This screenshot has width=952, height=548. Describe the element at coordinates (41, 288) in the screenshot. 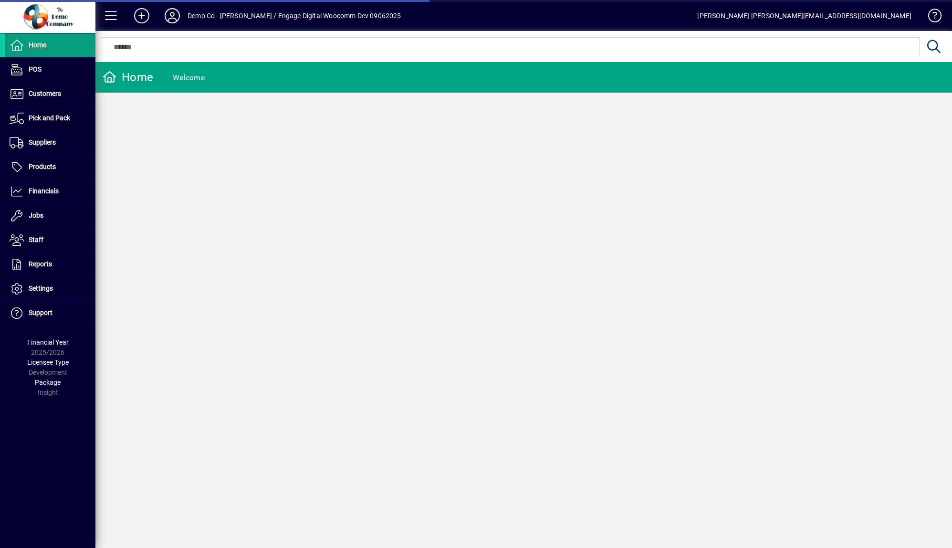

I see `span: Settings` at that location.